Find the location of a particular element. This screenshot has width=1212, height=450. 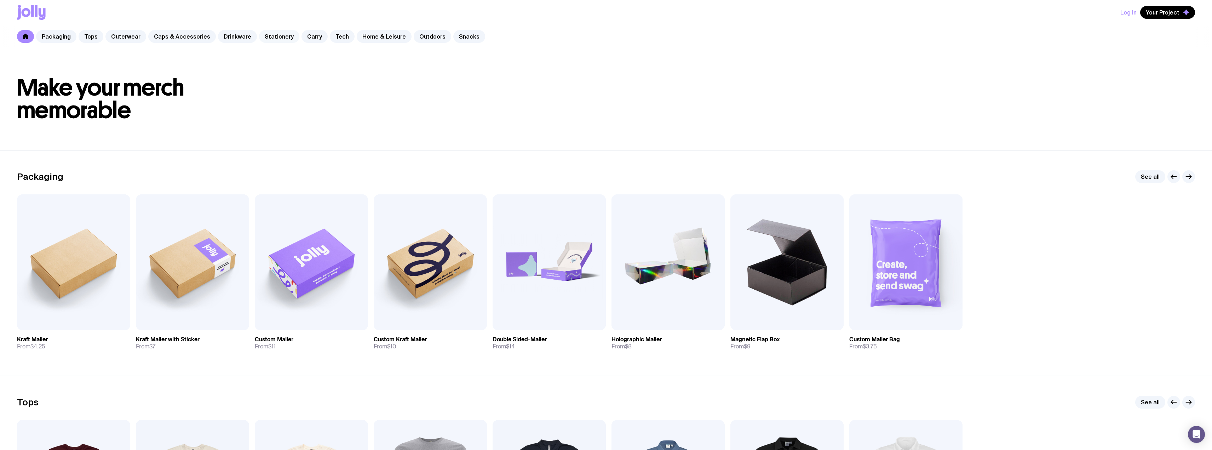

h3: Magnetic Flap Box is located at coordinates (755, 339).